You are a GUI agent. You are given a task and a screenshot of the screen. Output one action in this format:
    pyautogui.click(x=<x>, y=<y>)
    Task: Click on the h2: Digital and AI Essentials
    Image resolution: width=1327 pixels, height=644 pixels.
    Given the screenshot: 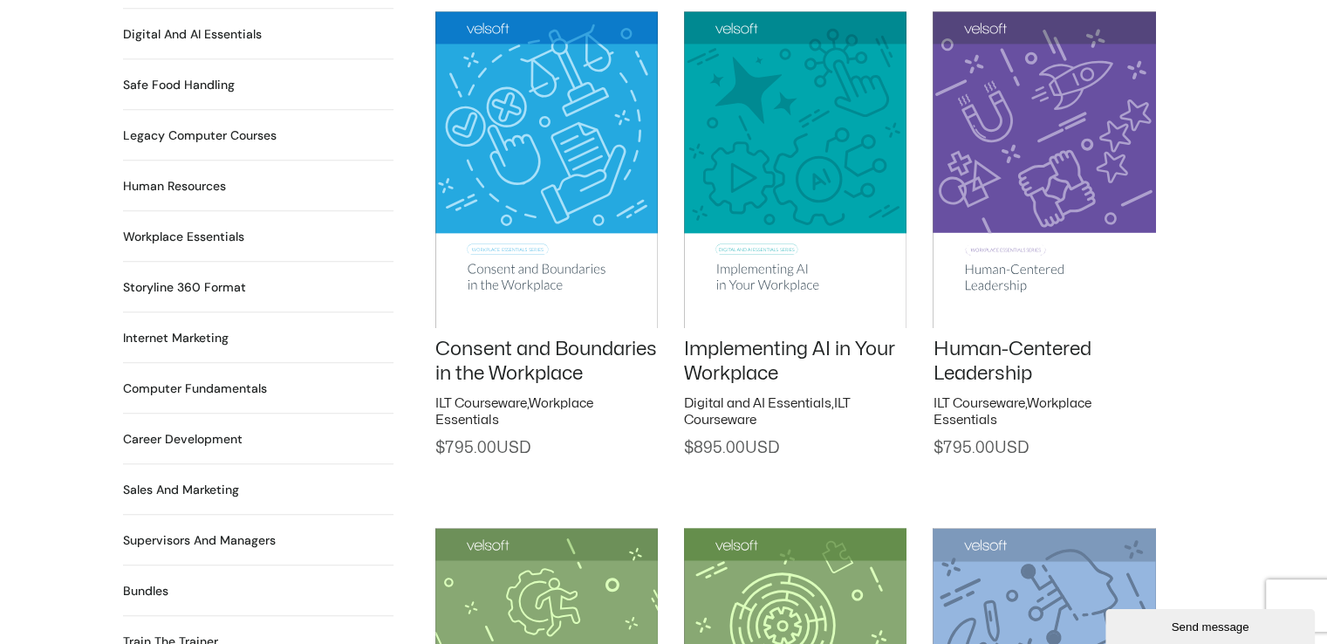 What is the action you would take?
    pyautogui.click(x=192, y=34)
    